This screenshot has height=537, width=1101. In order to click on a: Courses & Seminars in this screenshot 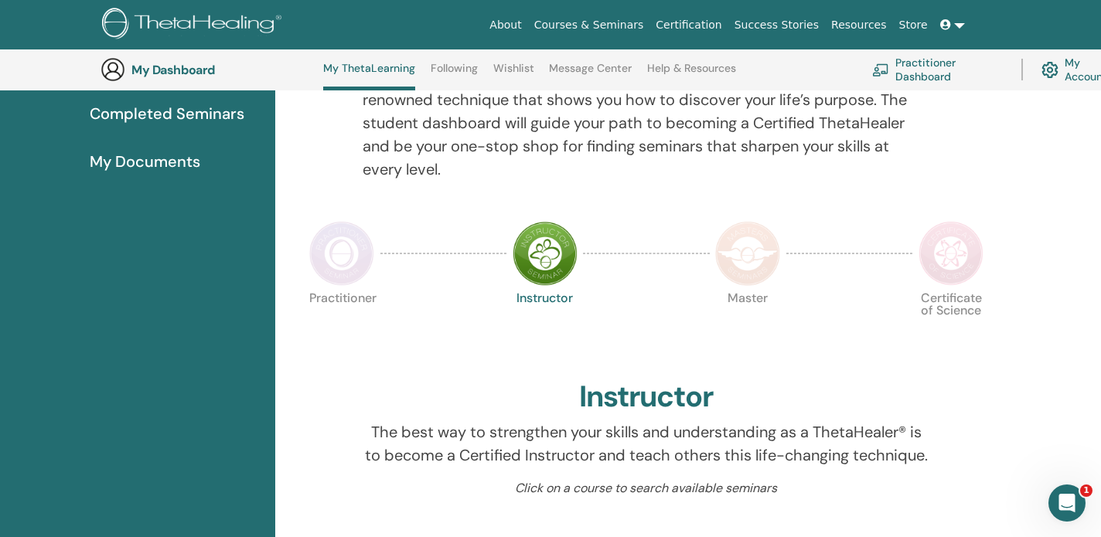, I will do `click(589, 25)`.